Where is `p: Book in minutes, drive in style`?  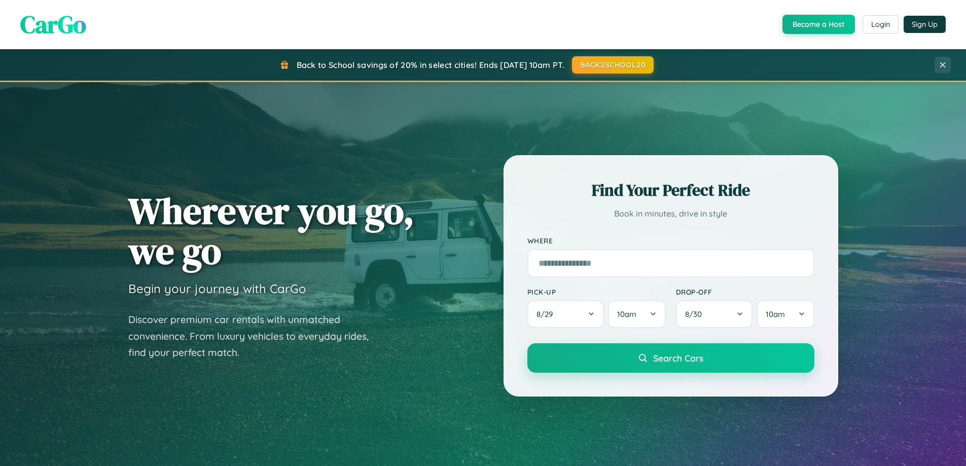 p: Book in minutes, drive in style is located at coordinates (671, 213).